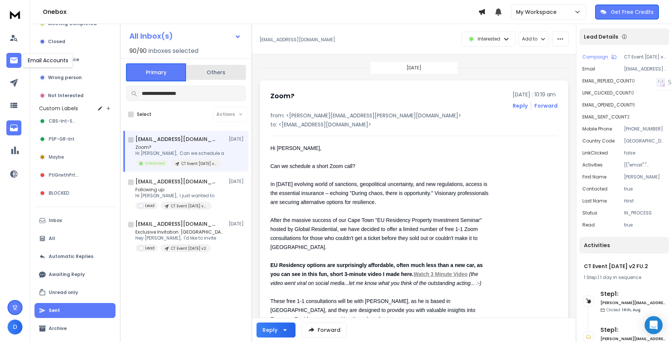  Describe the element at coordinates (631, 310) in the screenshot. I see `span: 14th, Aug` at that location.